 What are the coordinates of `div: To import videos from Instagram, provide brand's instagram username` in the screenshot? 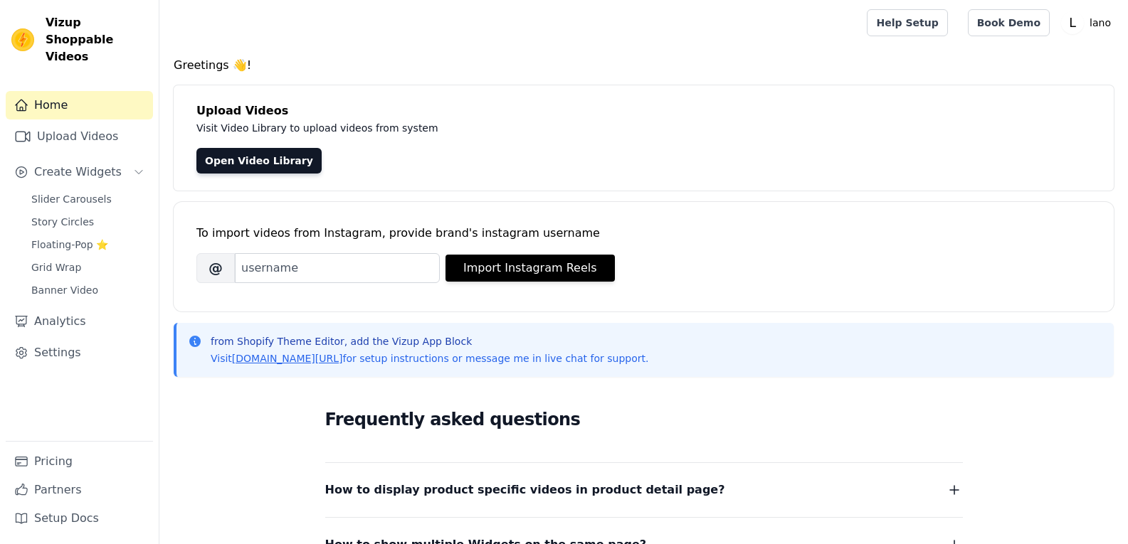 It's located at (643, 233).